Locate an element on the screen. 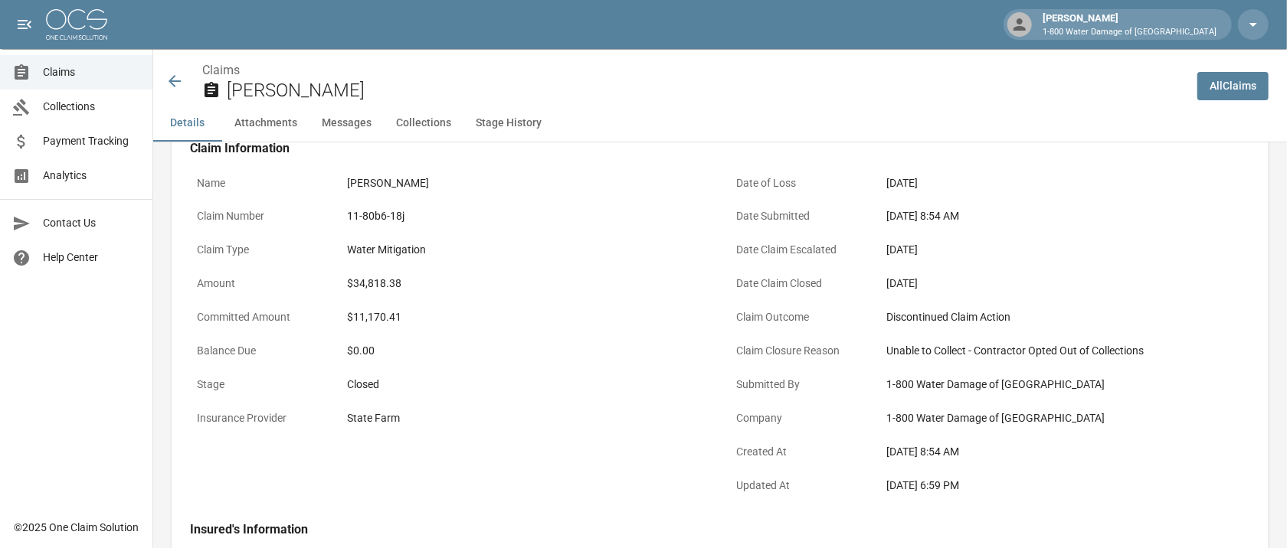  button: Details is located at coordinates (188, 123).